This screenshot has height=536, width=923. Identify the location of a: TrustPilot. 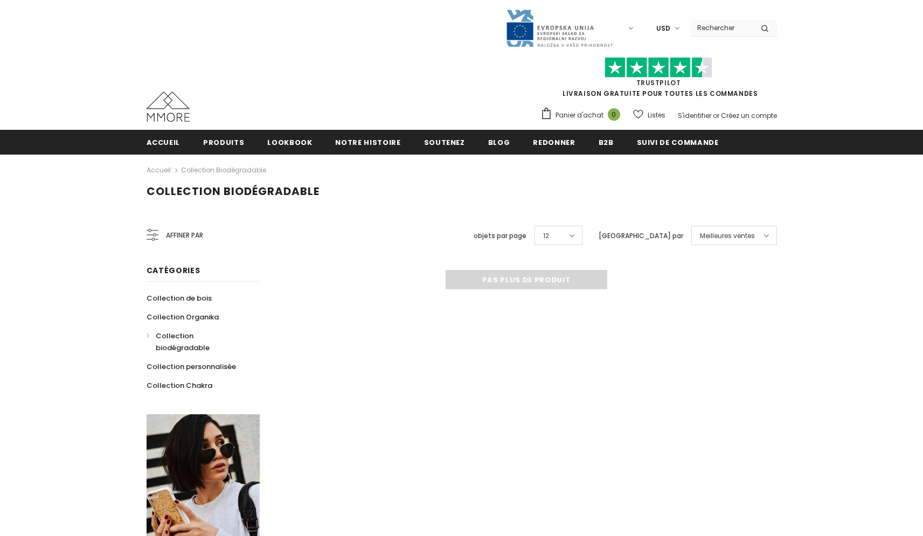
(659, 82).